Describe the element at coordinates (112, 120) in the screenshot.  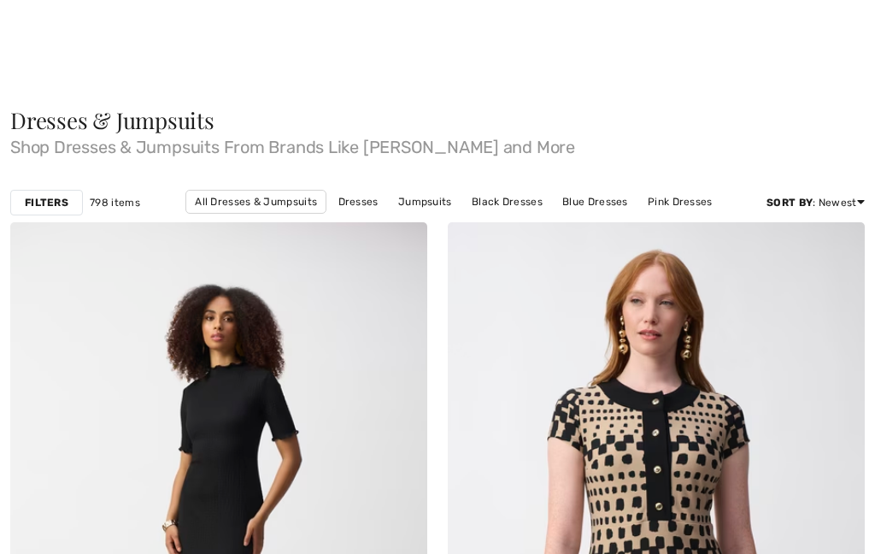
I see `span: Dresses & Jumpsuits` at that location.